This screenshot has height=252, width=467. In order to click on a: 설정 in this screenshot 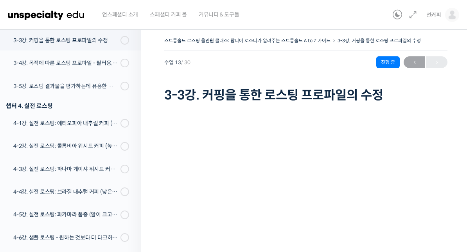, I will do `click(126, 197)`.